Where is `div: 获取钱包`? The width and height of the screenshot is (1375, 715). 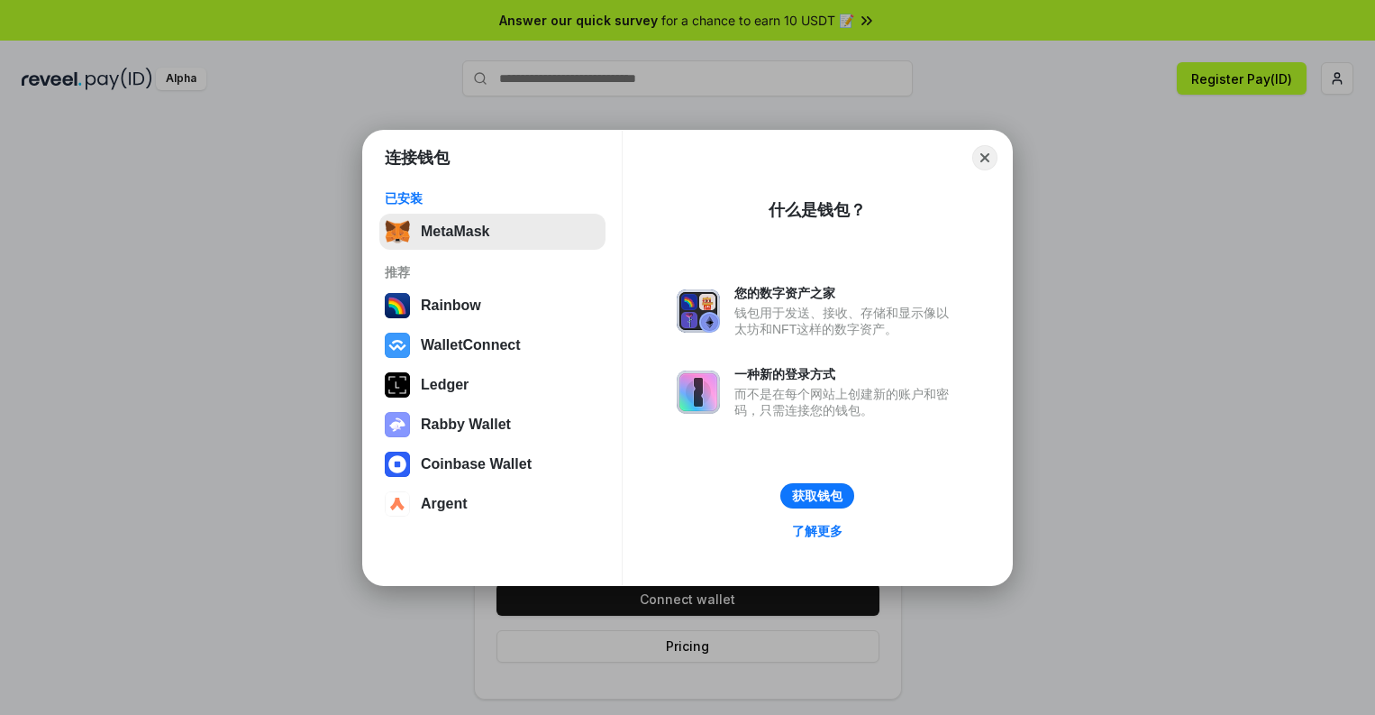 div: 获取钱包 is located at coordinates (817, 496).